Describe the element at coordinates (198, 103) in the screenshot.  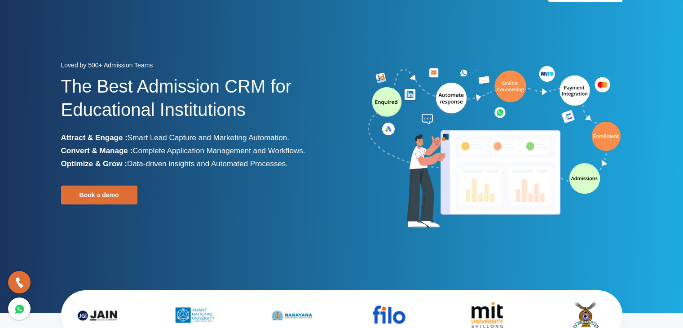
I see `h1: The Best Admission CRM for Educational Institutions` at that location.